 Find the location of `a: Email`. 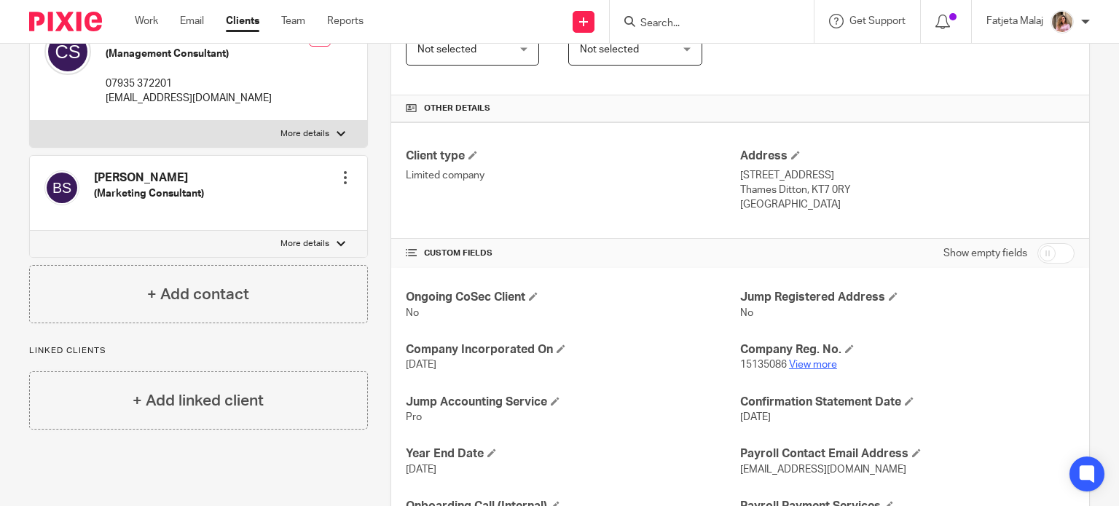

a: Email is located at coordinates (192, 21).